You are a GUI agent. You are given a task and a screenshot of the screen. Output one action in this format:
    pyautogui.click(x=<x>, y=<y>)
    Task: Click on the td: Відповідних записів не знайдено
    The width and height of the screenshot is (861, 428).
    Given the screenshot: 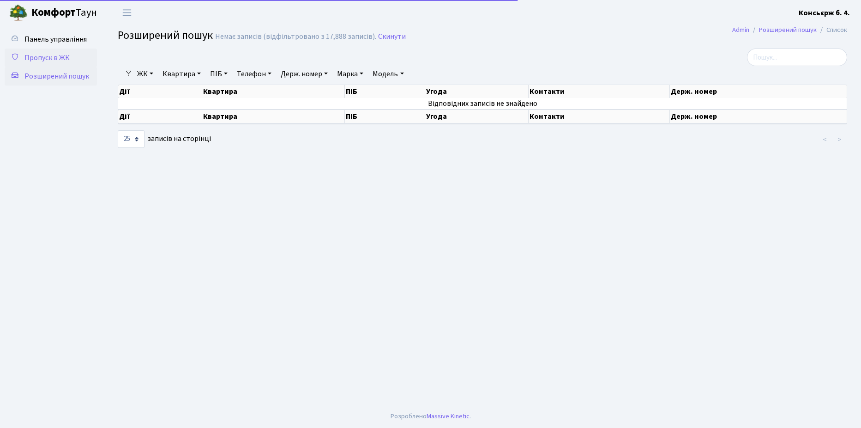 What is the action you would take?
    pyautogui.click(x=483, y=103)
    